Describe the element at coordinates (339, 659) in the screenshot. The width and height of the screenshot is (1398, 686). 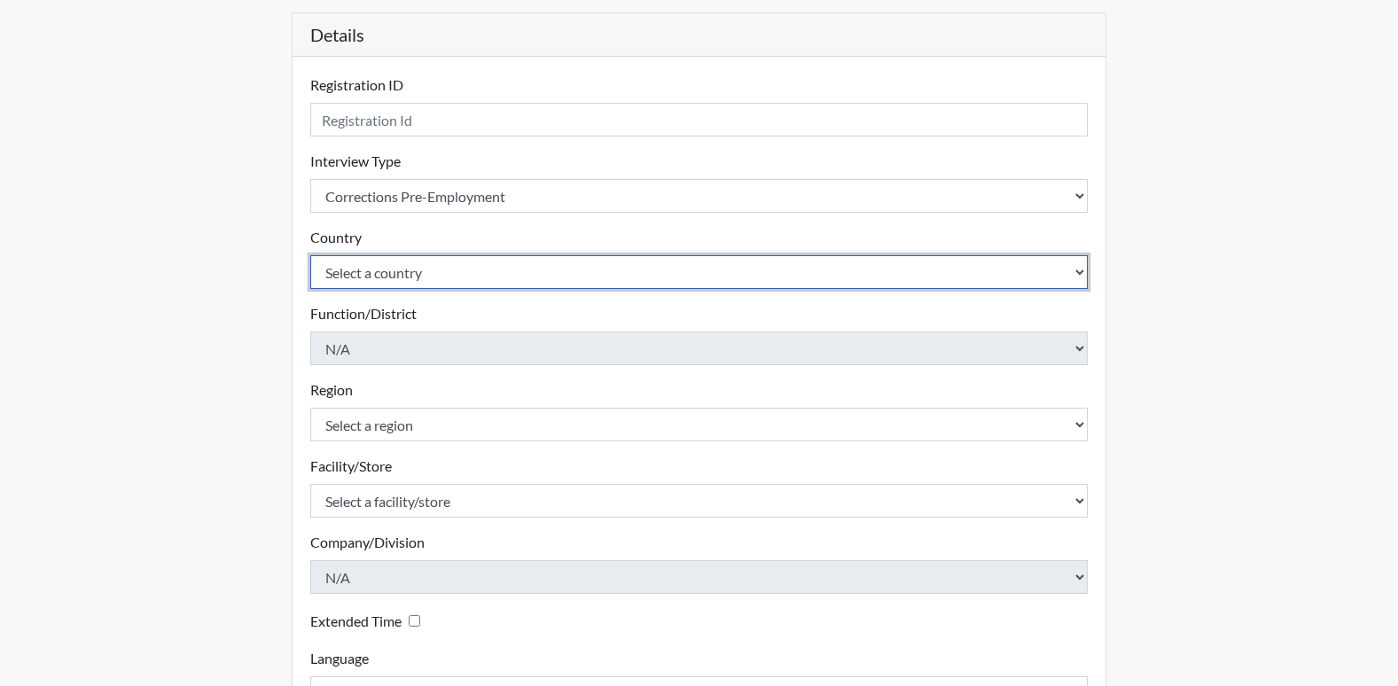
I see `label: Language` at that location.